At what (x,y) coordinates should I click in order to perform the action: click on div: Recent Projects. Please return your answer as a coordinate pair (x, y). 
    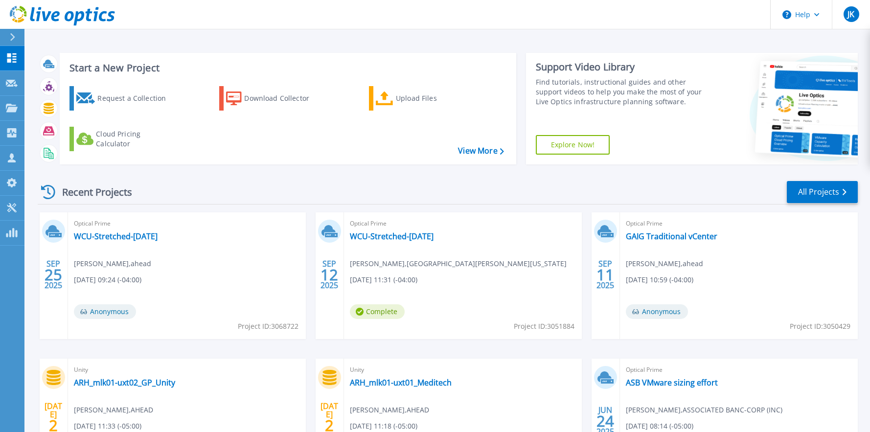
    Looking at the image, I should click on (91, 192).